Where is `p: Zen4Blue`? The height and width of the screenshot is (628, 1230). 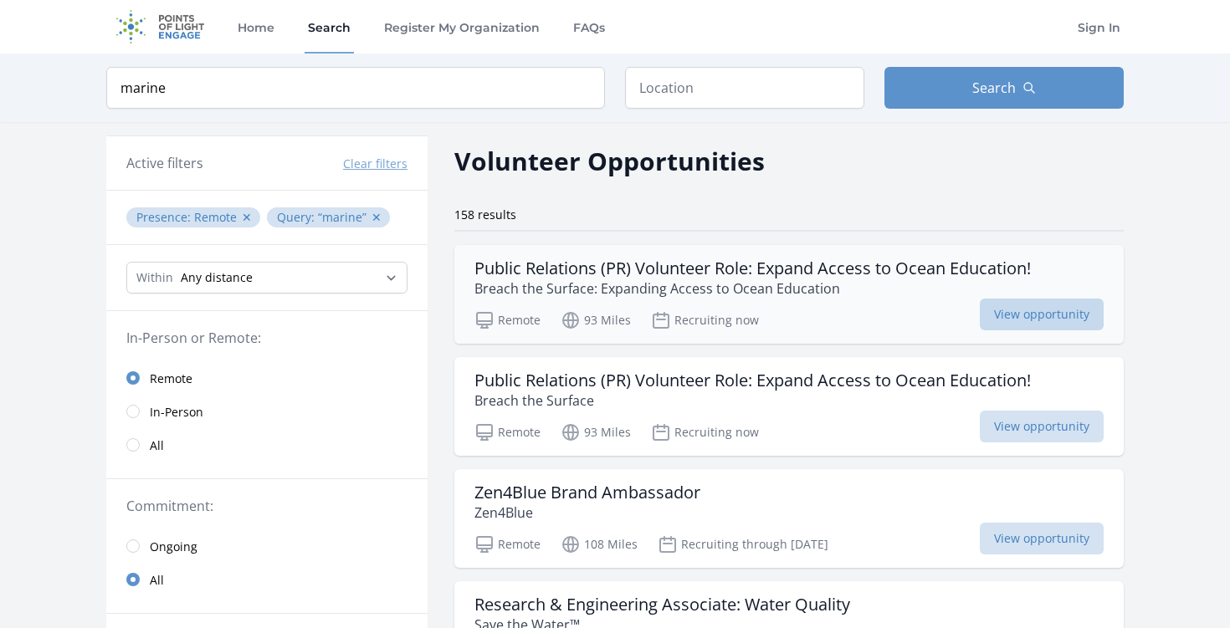 p: Zen4Blue is located at coordinates (587, 513).